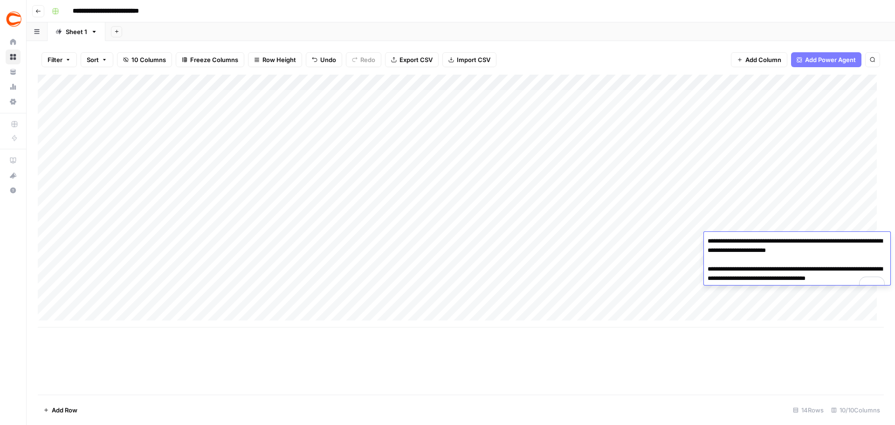 The width and height of the screenshot is (895, 425). What do you see at coordinates (412, 60) in the screenshot?
I see `button: Export CSV` at bounding box center [412, 60].